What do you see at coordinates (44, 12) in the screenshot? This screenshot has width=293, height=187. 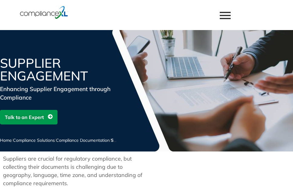 I see `img: logo-one.svg` at bounding box center [44, 12].